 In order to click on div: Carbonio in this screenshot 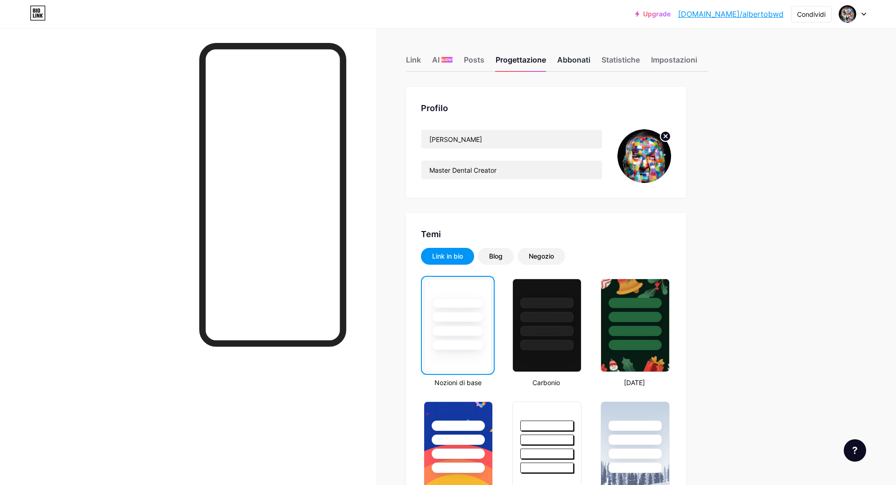, I will do `click(546, 382)`.